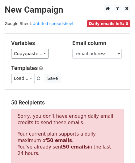 The image size is (135, 163). I want to click on h5: Variables, so click(37, 43).